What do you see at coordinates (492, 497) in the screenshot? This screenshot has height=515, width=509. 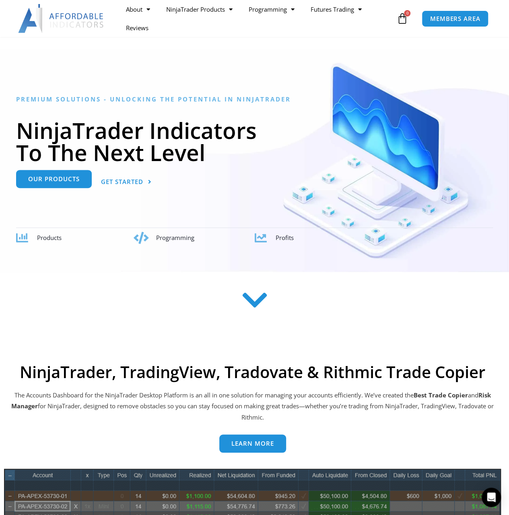 I see `div: Open Intercom Messenger` at bounding box center [492, 497].